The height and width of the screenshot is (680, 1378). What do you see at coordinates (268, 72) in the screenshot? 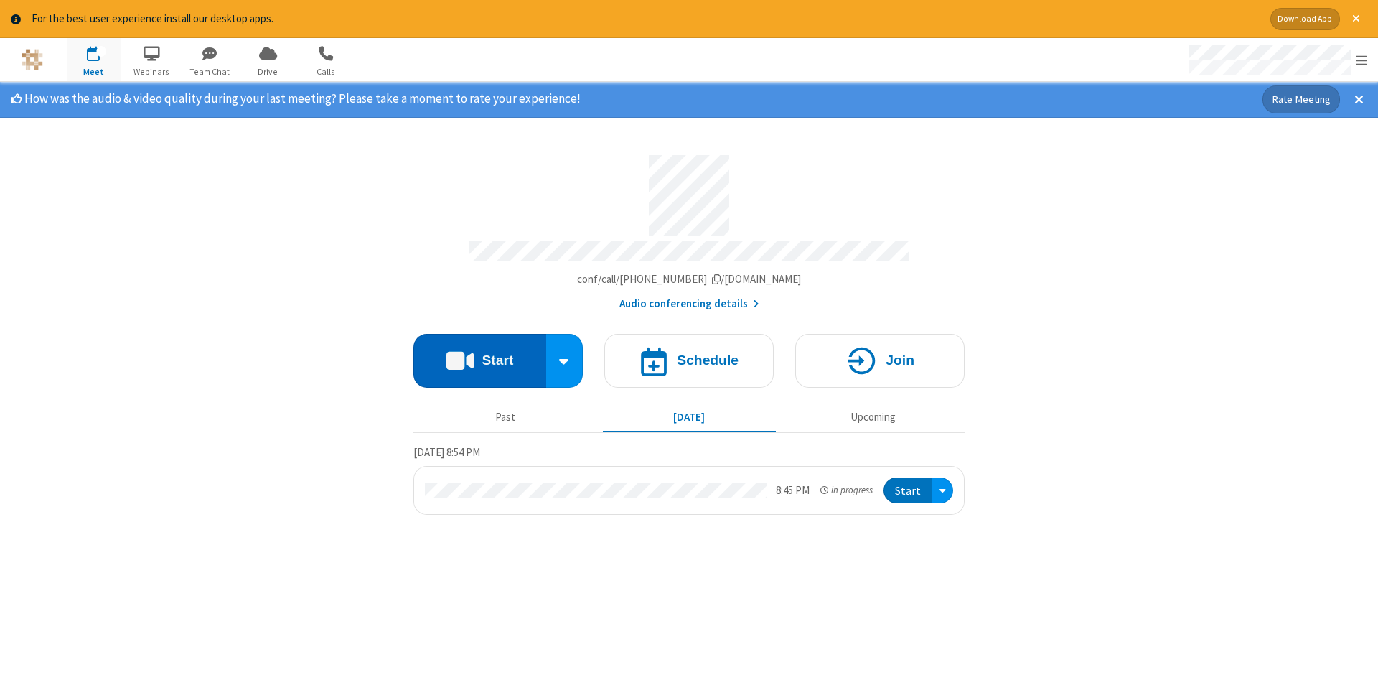
I see `span: Drive` at bounding box center [268, 72].